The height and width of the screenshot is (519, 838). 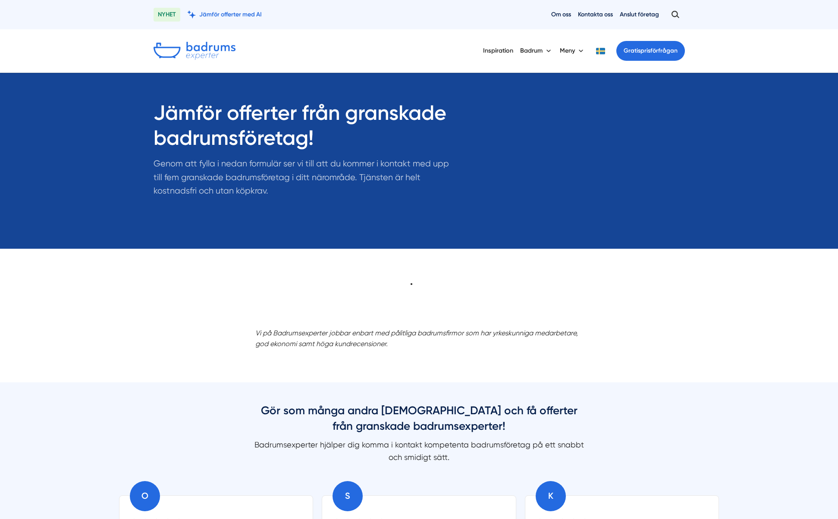 What do you see at coordinates (306, 179) in the screenshot?
I see `p: Genom att fylla i nedan formulär ser vi till att du kommer i kontakt med upp till fem granskade b...` at bounding box center [306, 179].